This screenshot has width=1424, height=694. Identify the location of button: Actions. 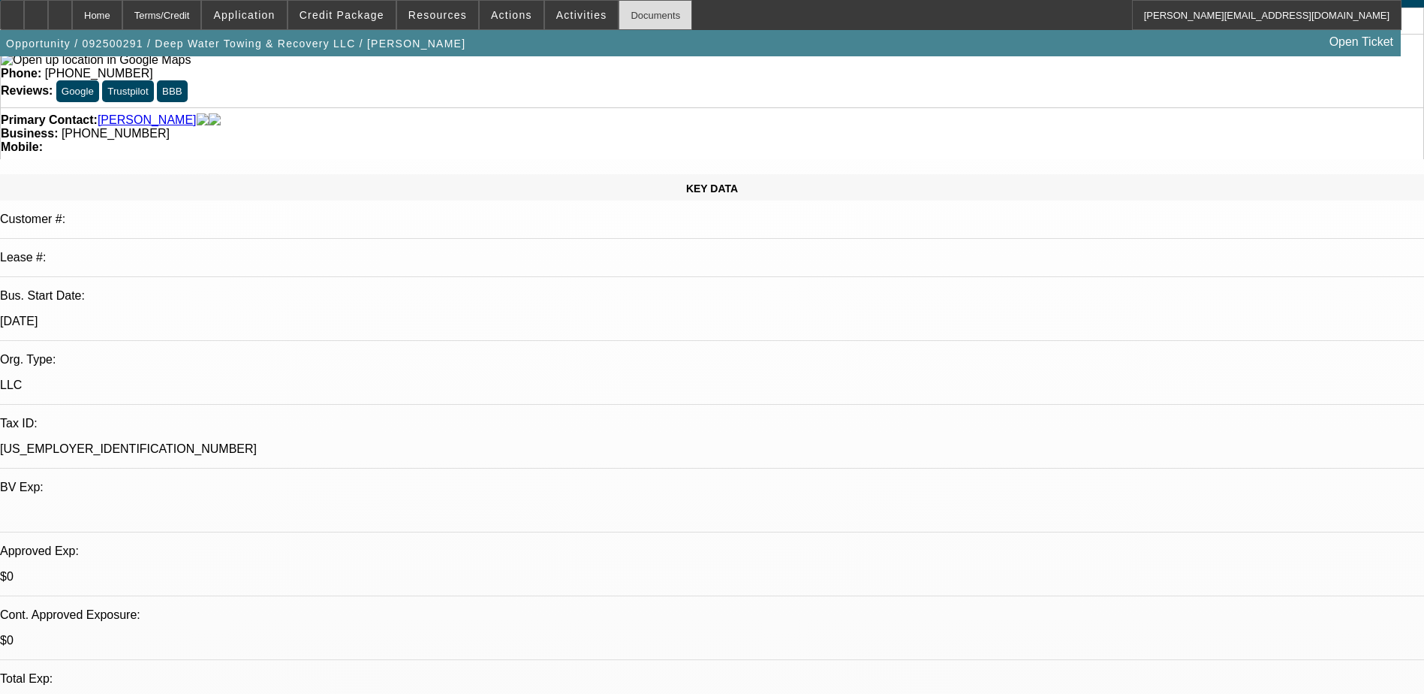
(511, 15).